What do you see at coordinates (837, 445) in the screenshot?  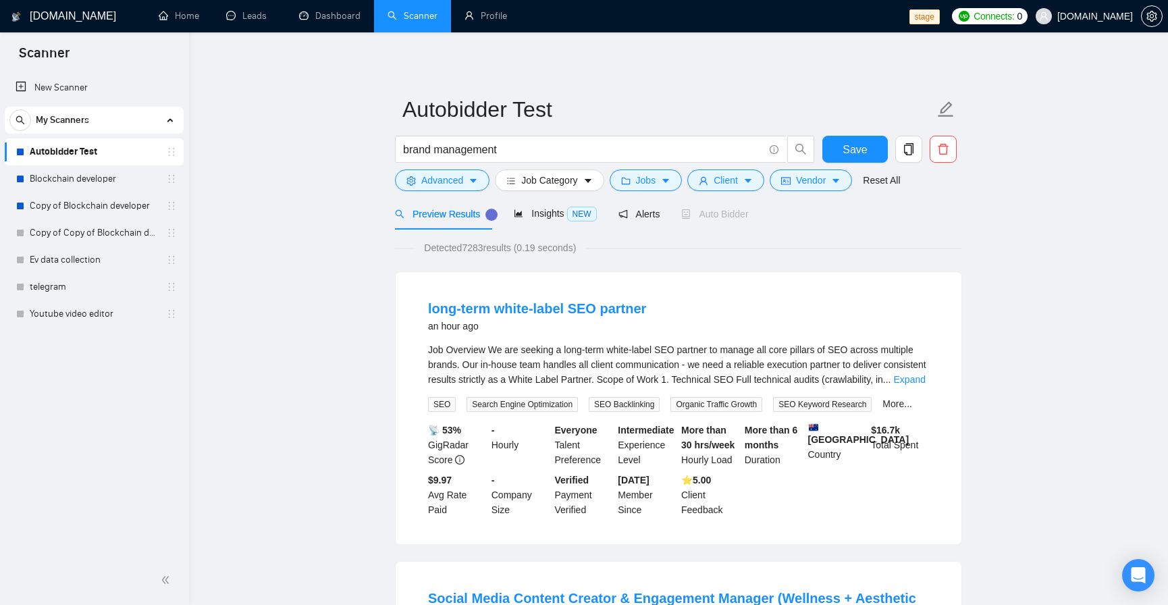 I see `div: Country` at bounding box center [837, 445].